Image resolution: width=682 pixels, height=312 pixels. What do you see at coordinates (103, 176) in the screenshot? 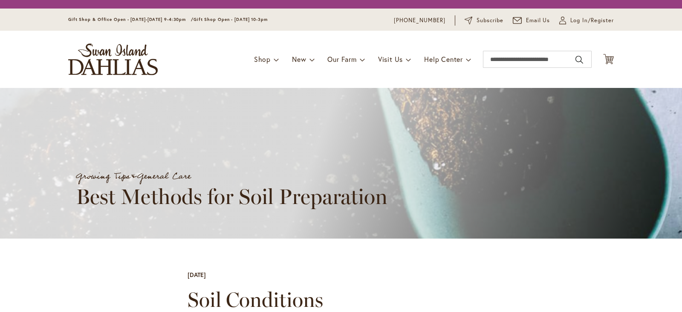
I see `a: Growing Tips` at bounding box center [103, 176].